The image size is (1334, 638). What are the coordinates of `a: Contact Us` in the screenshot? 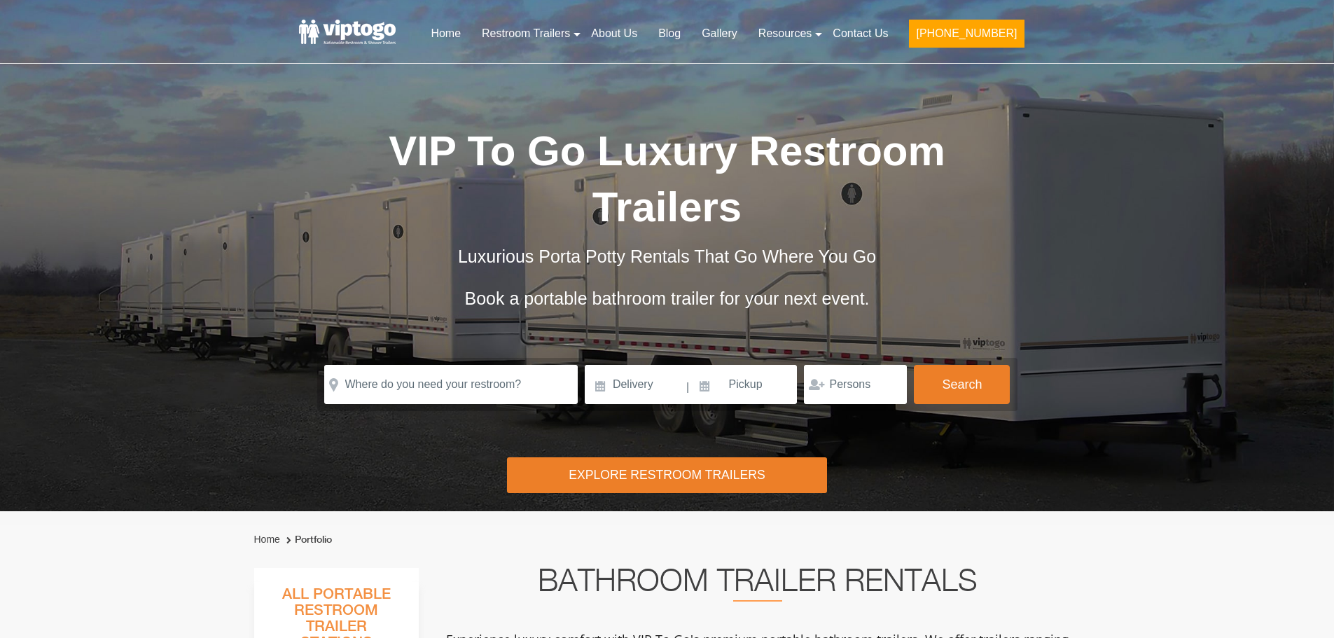 It's located at (860, 34).